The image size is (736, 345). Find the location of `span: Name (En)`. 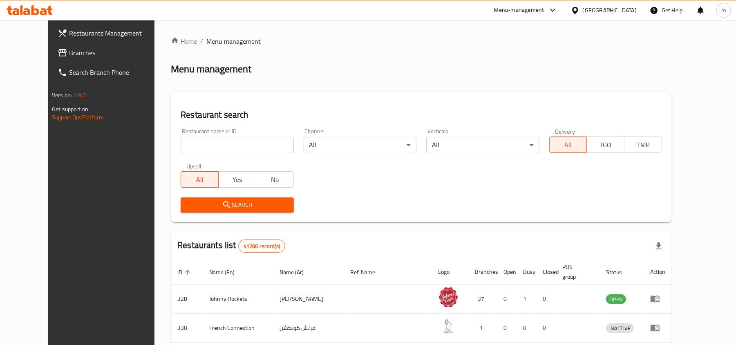

span: Name (En) is located at coordinates (227, 272).